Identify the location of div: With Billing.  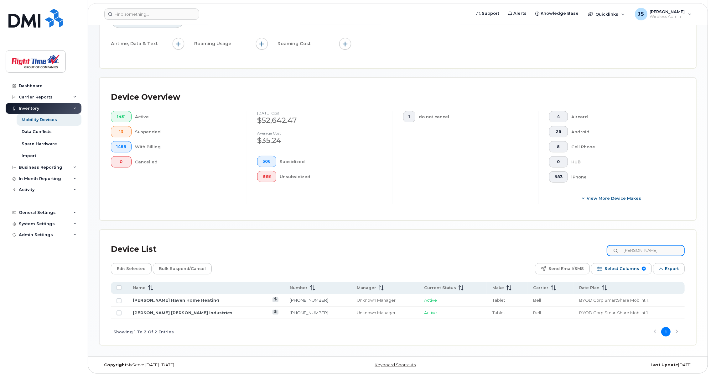
(186, 147).